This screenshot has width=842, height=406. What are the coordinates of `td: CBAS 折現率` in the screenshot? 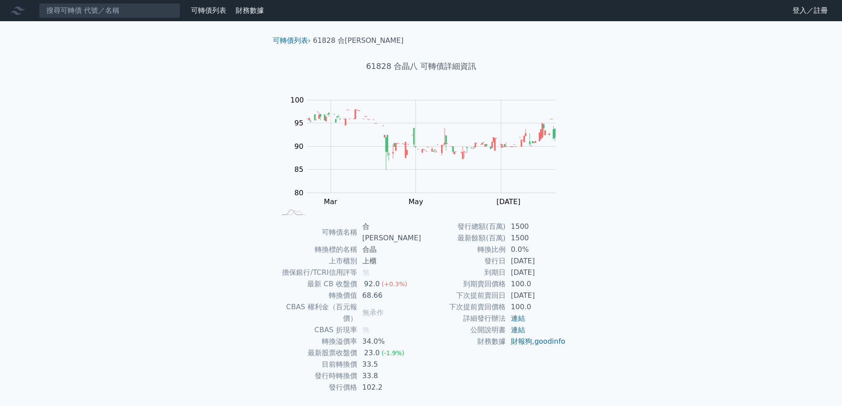 It's located at (316, 330).